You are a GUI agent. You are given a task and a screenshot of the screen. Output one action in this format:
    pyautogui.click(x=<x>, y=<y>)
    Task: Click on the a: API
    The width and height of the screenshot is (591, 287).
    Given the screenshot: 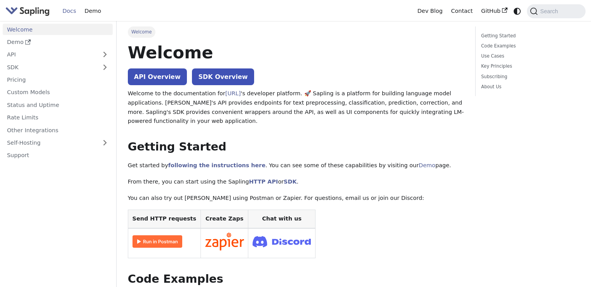 What is the action you would take?
    pyautogui.click(x=50, y=54)
    